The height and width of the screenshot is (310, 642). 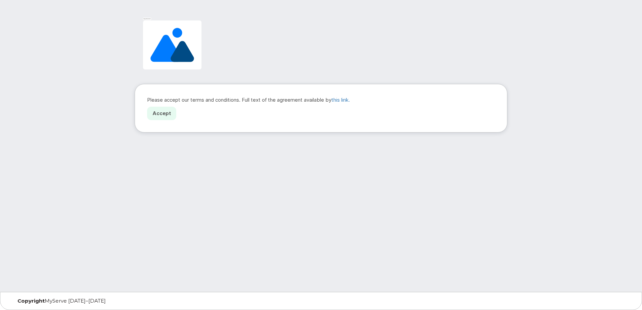 I want to click on img: Image placeholder, so click(x=172, y=45).